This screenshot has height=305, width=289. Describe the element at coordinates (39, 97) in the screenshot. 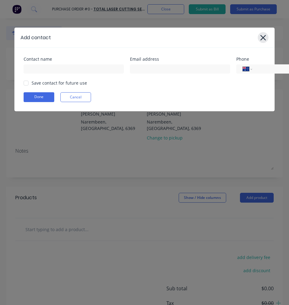

I see `button: Done` at that location.